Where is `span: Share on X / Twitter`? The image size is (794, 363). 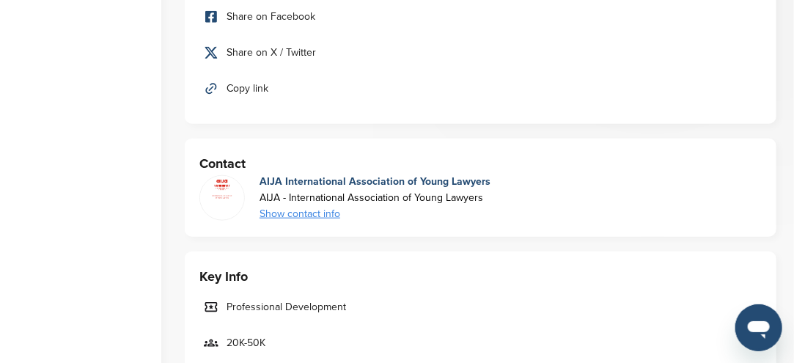
span: Share on X / Twitter is located at coordinates (271, 53).